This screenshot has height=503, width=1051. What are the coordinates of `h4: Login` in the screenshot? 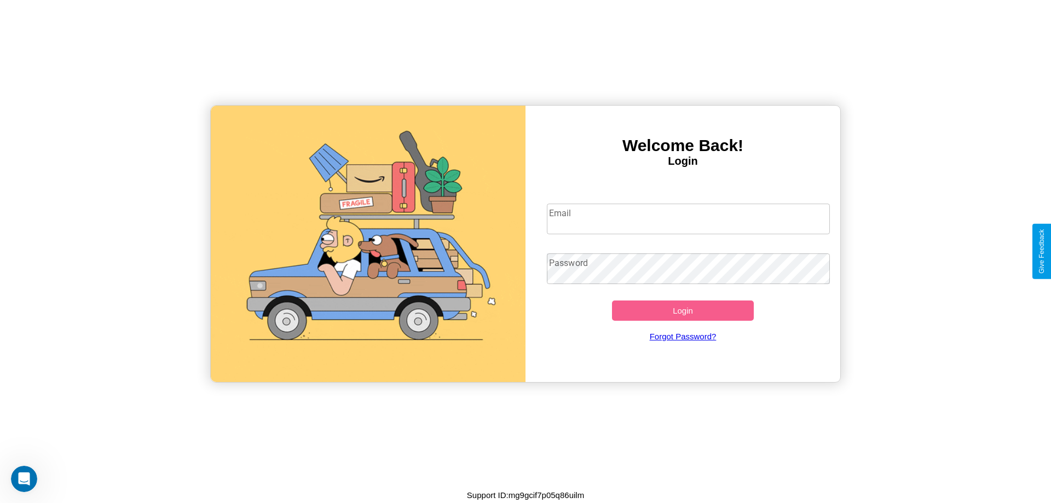 It's located at (683, 161).